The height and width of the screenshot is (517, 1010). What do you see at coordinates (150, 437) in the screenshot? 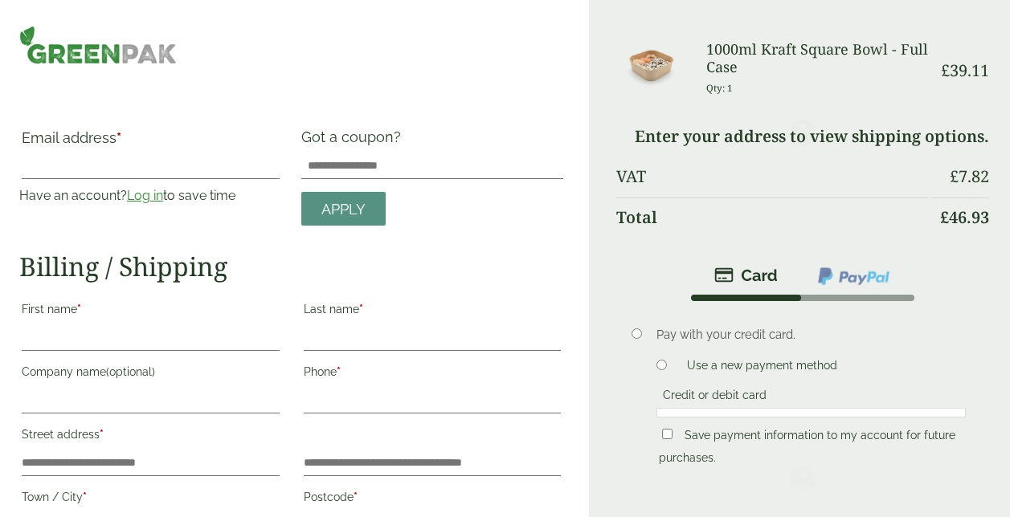
I see `label: Street address` at bounding box center [150, 437].